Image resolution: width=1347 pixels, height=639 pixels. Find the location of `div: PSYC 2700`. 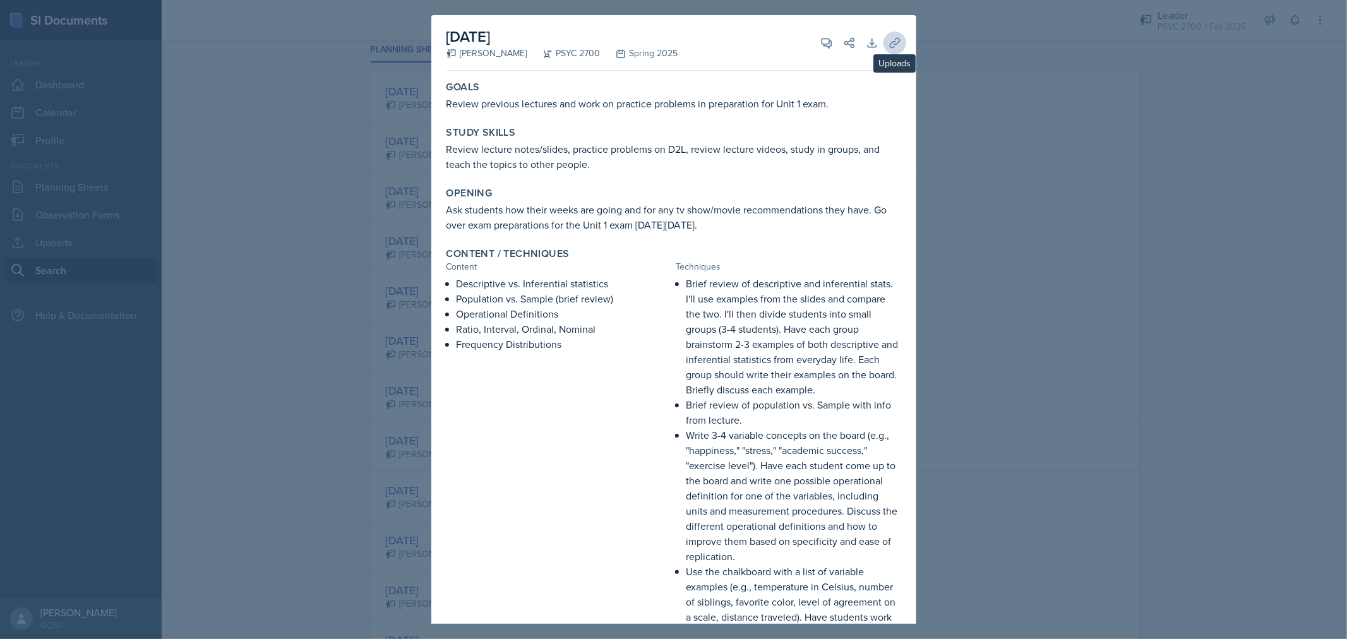

div: PSYC 2700 is located at coordinates (564, 53).